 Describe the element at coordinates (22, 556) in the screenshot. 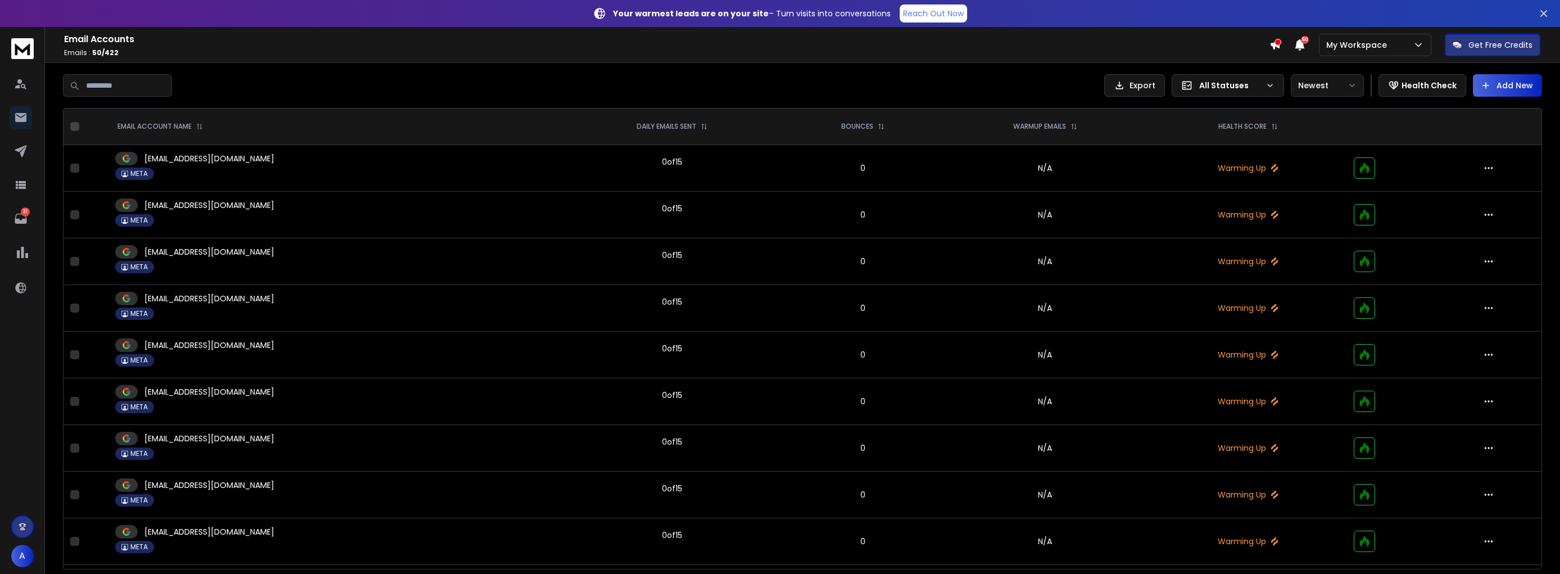

I see `span: A` at that location.